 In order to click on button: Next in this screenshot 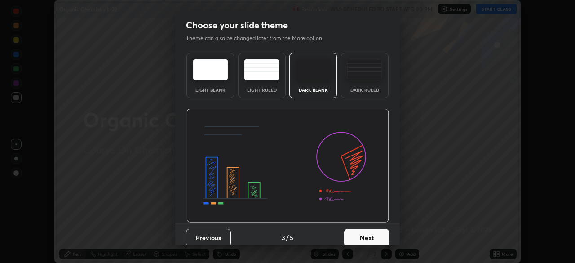, I will do `click(366, 238)`.